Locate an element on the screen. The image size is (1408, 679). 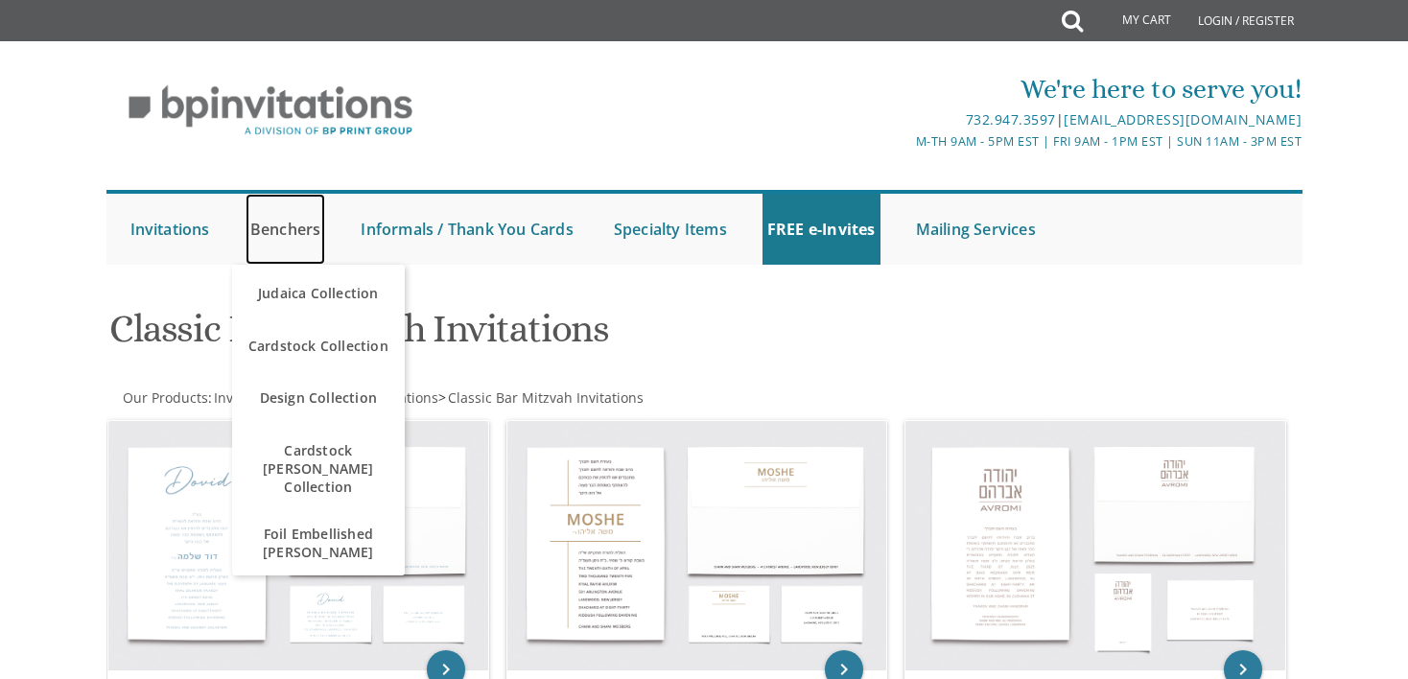
a: Classic Bar Mitzvah Invitations is located at coordinates (545, 397).